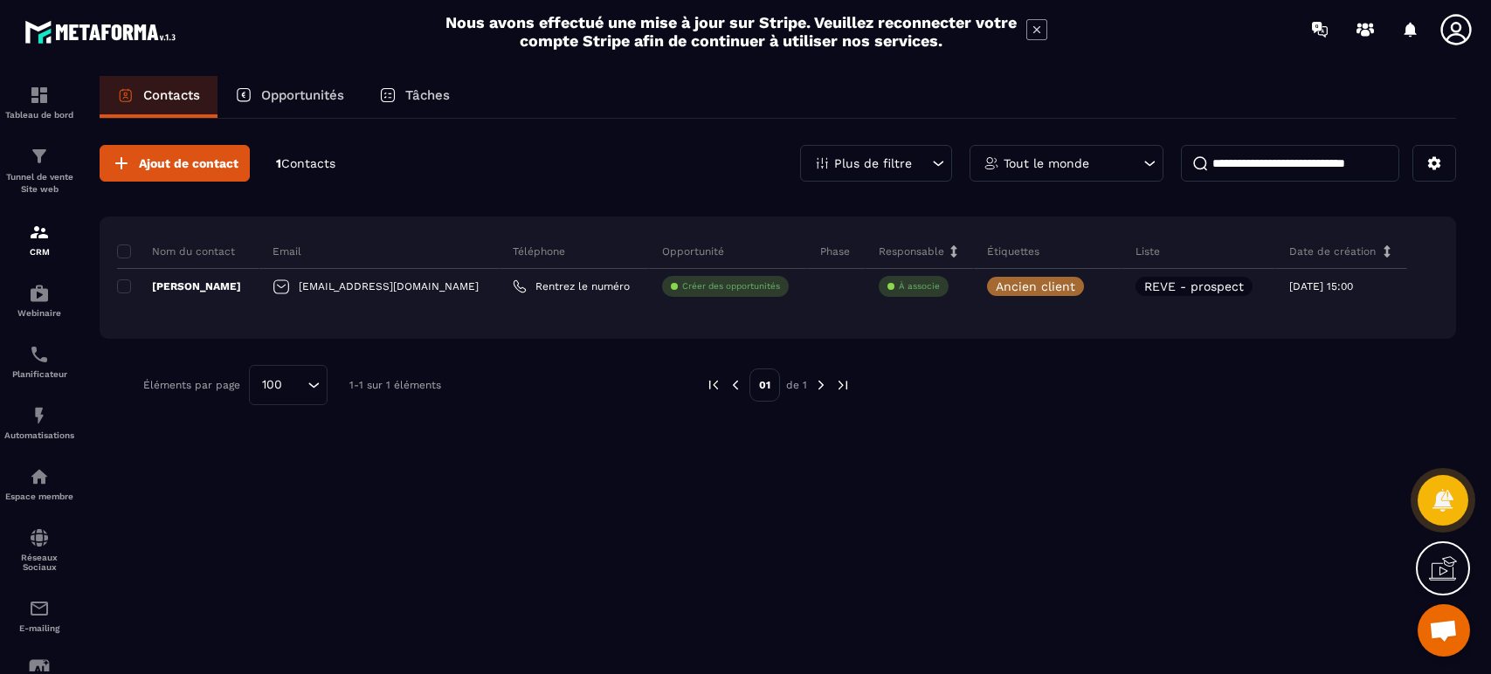 The height and width of the screenshot is (674, 1491). I want to click on span: Ajout de contact, so click(189, 163).